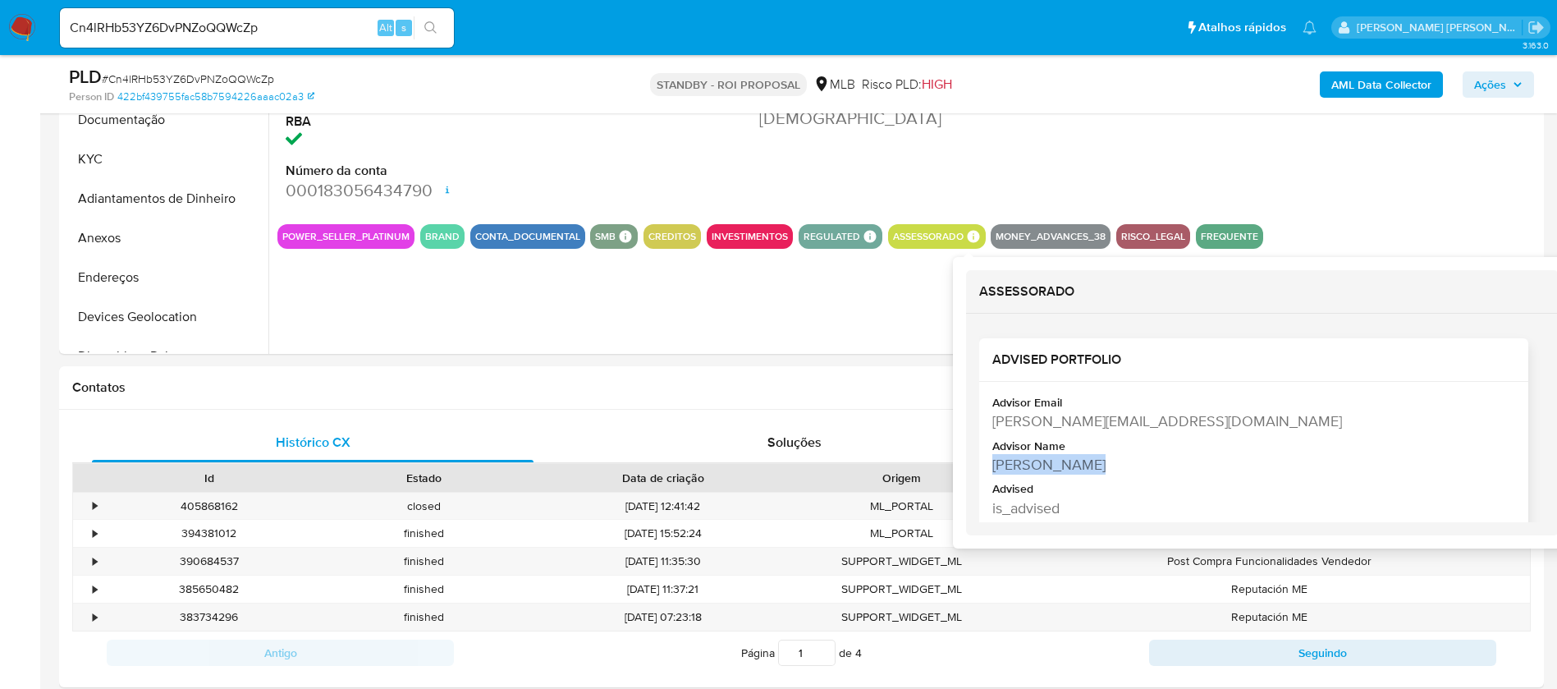 Image resolution: width=1557 pixels, height=689 pixels. Describe the element at coordinates (424, 478) in the screenshot. I see `div: Estado` at that location.